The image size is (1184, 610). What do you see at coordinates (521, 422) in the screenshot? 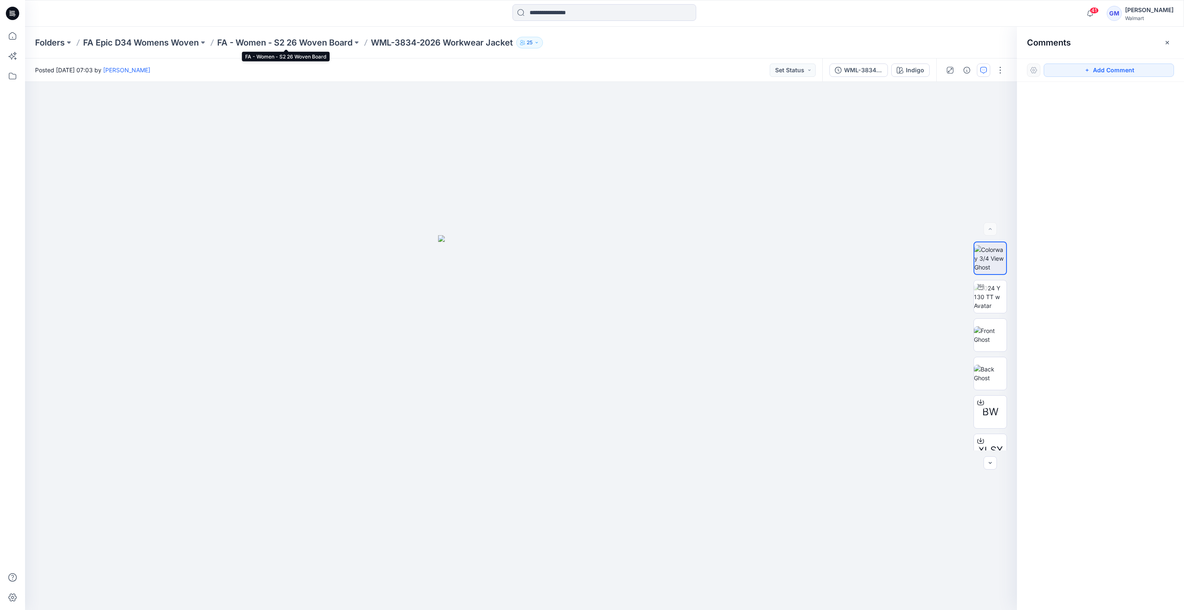
I see `img: eyJhbGciOiJIUzI1NiIsImtpZCI6IjAiLCJzbHQiOiJzZXMiLCJ0eXAiOiJKV1QifQ.eyJkYXRhIjp7InR5cGUiOiJzdG9yYW...` at bounding box center [521, 422].